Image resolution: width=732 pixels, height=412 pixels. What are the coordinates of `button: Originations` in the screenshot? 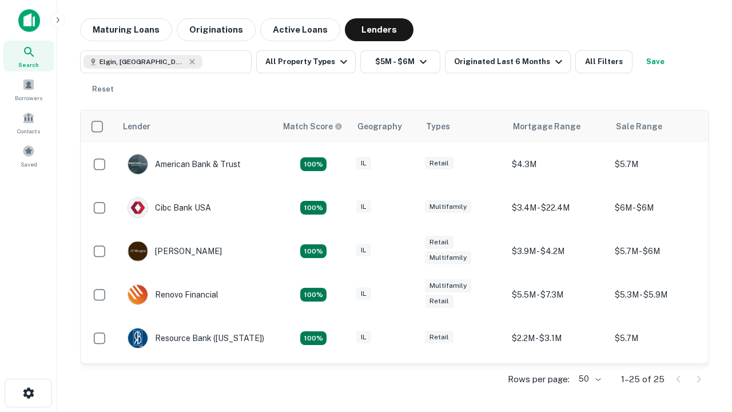 It's located at (216, 30).